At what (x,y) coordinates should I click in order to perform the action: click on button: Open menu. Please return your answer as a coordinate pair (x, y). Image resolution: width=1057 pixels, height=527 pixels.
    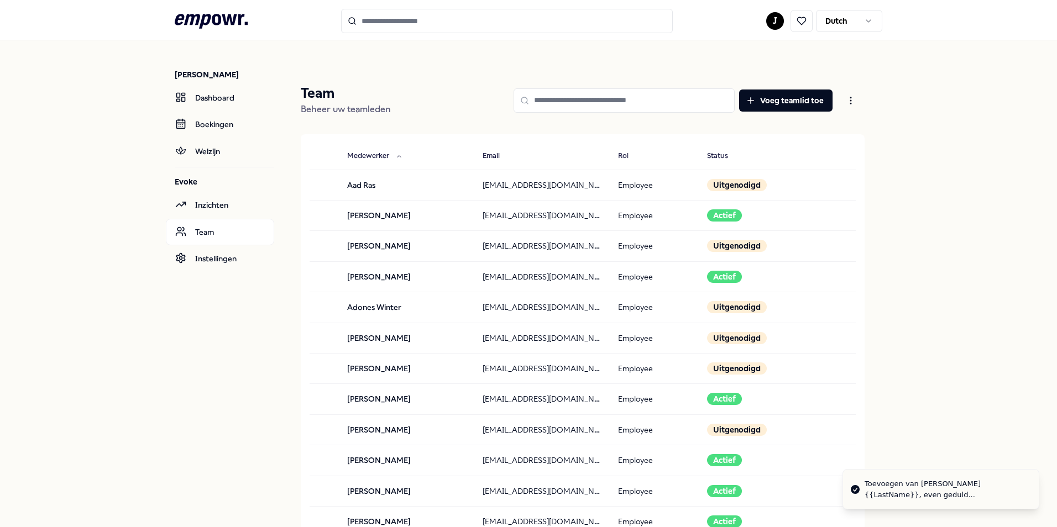
    Looking at the image, I should click on (851, 101).